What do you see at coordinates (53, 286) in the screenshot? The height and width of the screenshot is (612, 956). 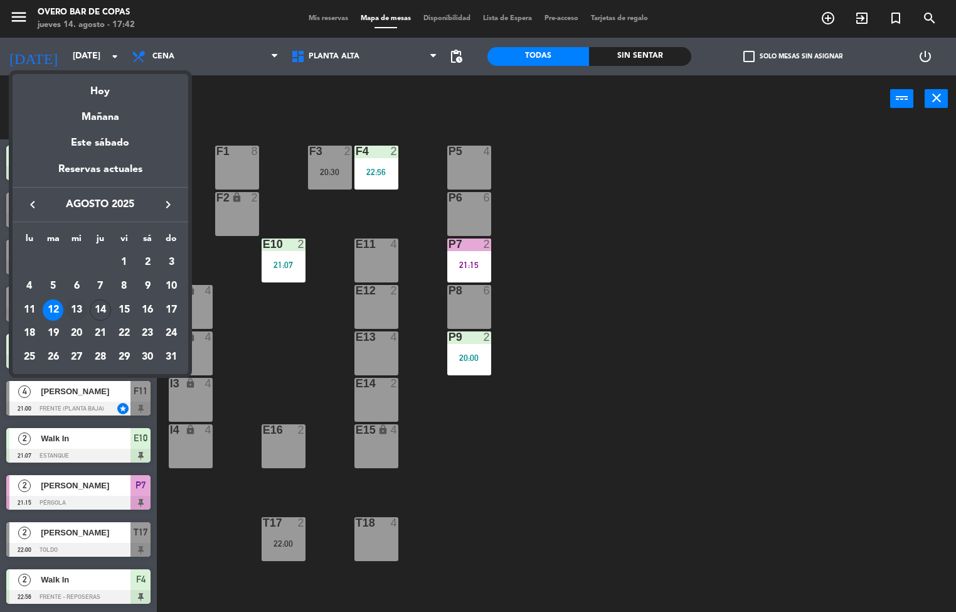 I see `td: 5 de agosto de 2025` at bounding box center [53, 286].